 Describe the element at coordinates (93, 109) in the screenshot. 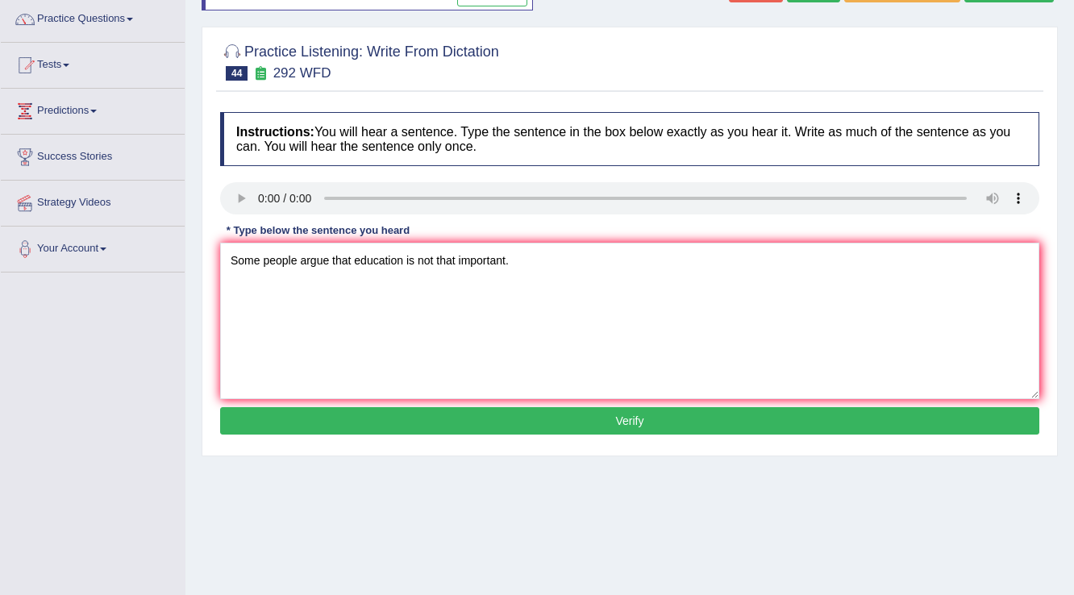

I see `a: Predictions` at that location.